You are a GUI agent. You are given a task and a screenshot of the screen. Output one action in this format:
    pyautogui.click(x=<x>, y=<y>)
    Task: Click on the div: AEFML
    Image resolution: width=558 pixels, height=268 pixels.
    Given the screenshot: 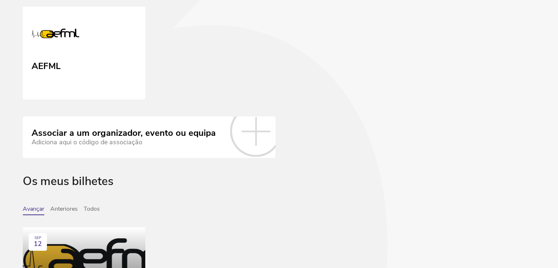 What is the action you would take?
    pyautogui.click(x=46, y=65)
    